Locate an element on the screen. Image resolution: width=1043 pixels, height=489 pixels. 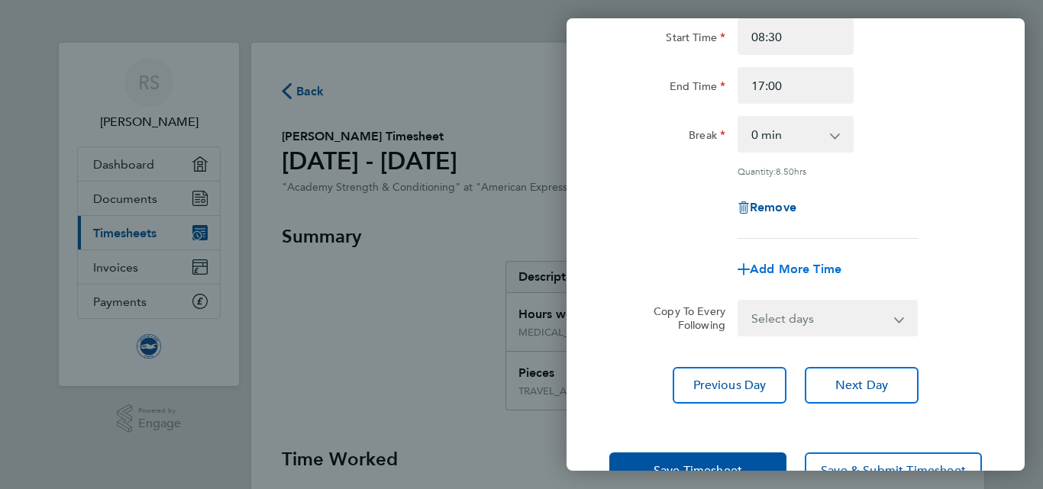
button: Next Day is located at coordinates (861, 385).